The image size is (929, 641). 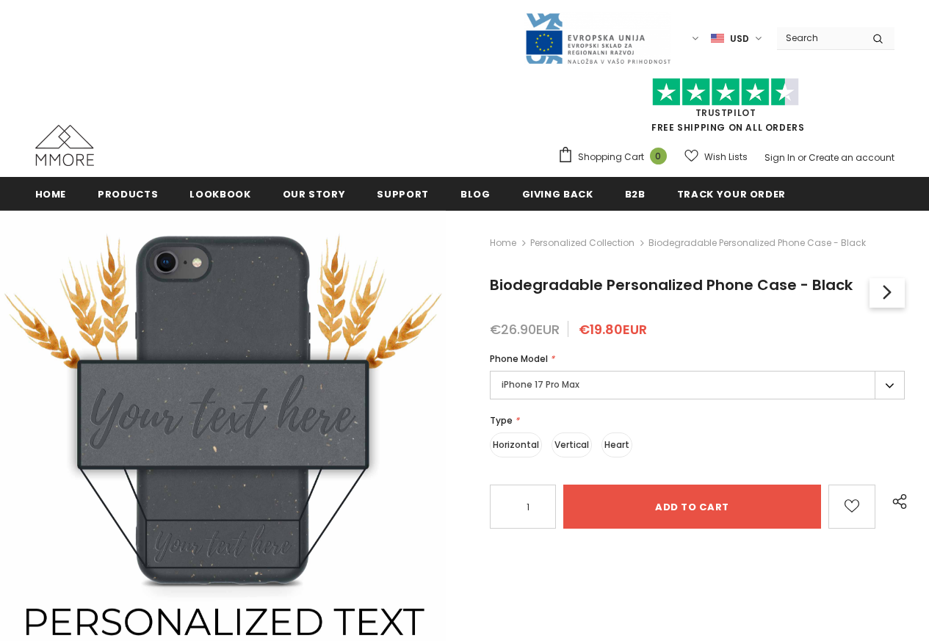 What do you see at coordinates (314, 194) in the screenshot?
I see `span: Our Story` at bounding box center [314, 194].